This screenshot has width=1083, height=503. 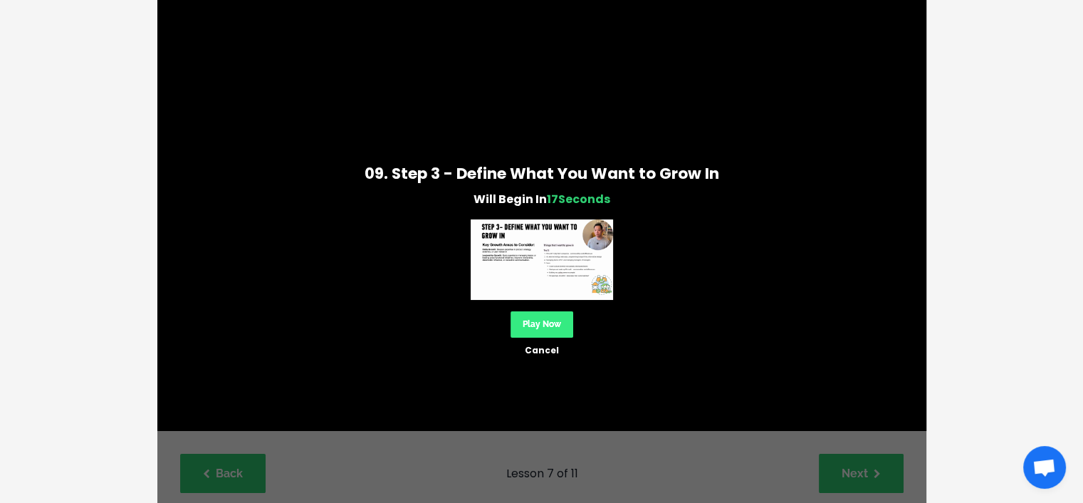 What do you see at coordinates (578, 199) in the screenshot?
I see `strong: Seconds` at bounding box center [578, 199].